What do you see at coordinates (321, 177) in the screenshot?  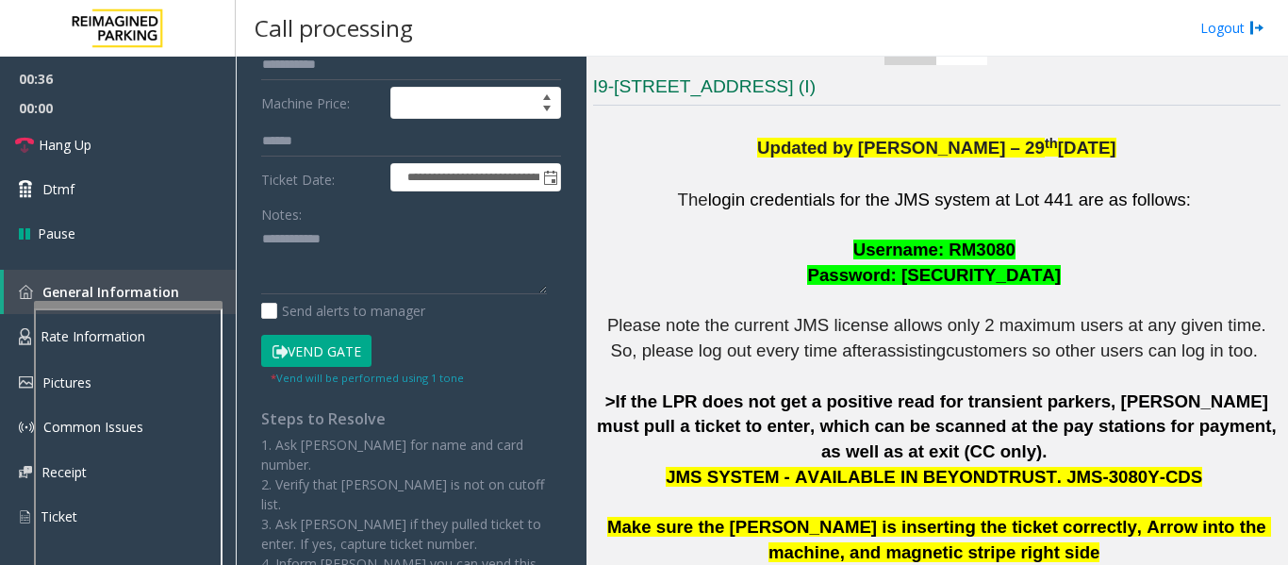 I see `label: Ticket Date:` at bounding box center [321, 177].